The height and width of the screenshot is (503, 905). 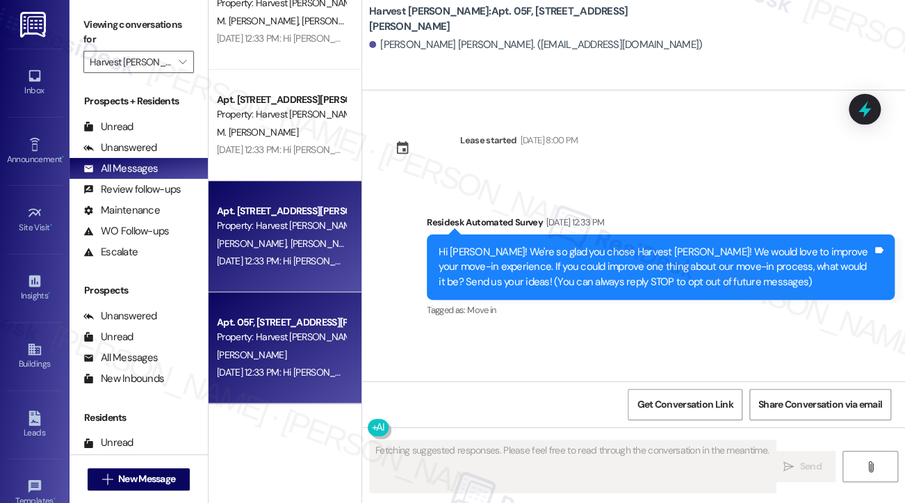 What do you see at coordinates (138, 417) in the screenshot?
I see `div: Residents` at bounding box center [138, 417].